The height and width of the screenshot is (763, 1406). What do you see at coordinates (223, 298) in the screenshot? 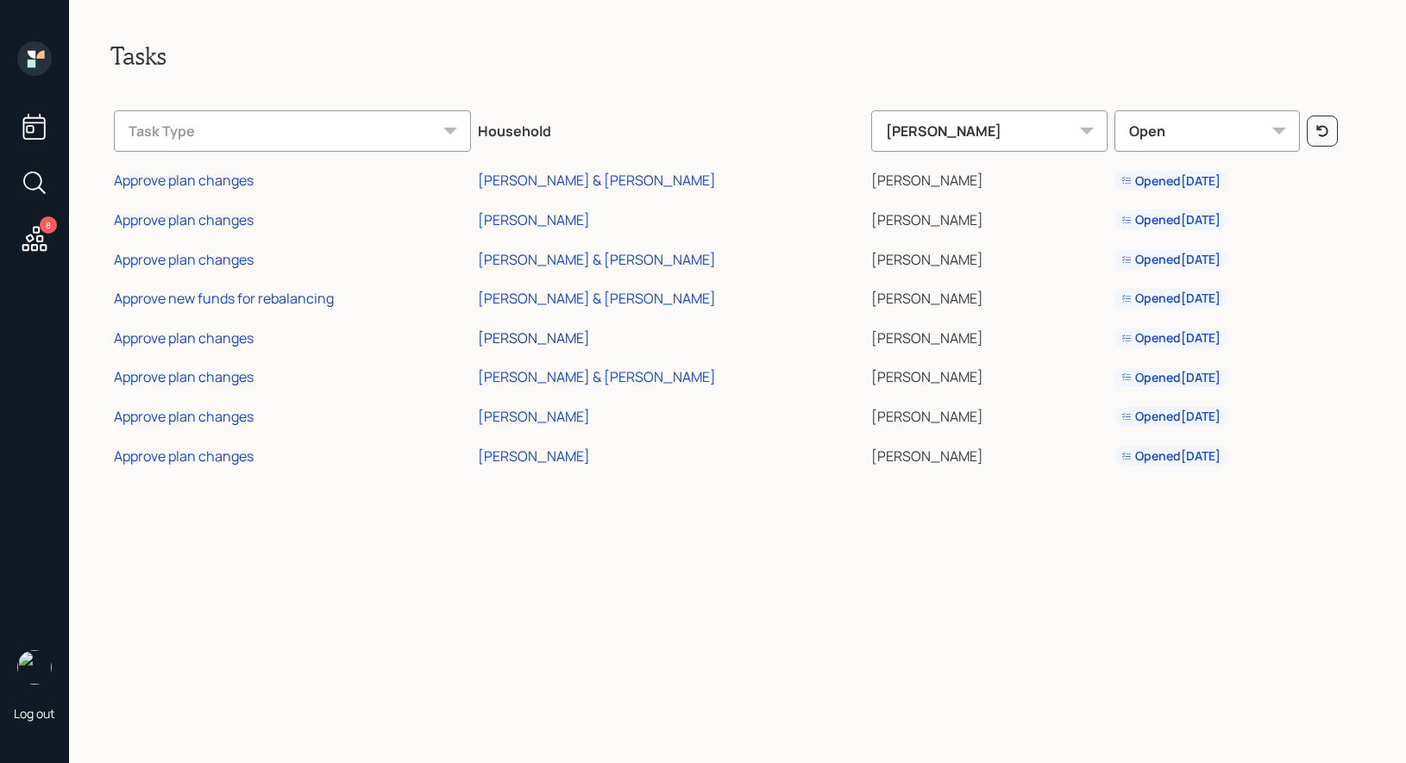
I see `div: Approve new funds for rebalancing` at bounding box center [223, 298].